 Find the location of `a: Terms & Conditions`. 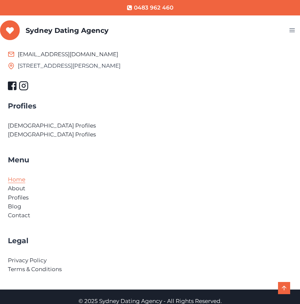

a: Terms & Conditions is located at coordinates (35, 269).